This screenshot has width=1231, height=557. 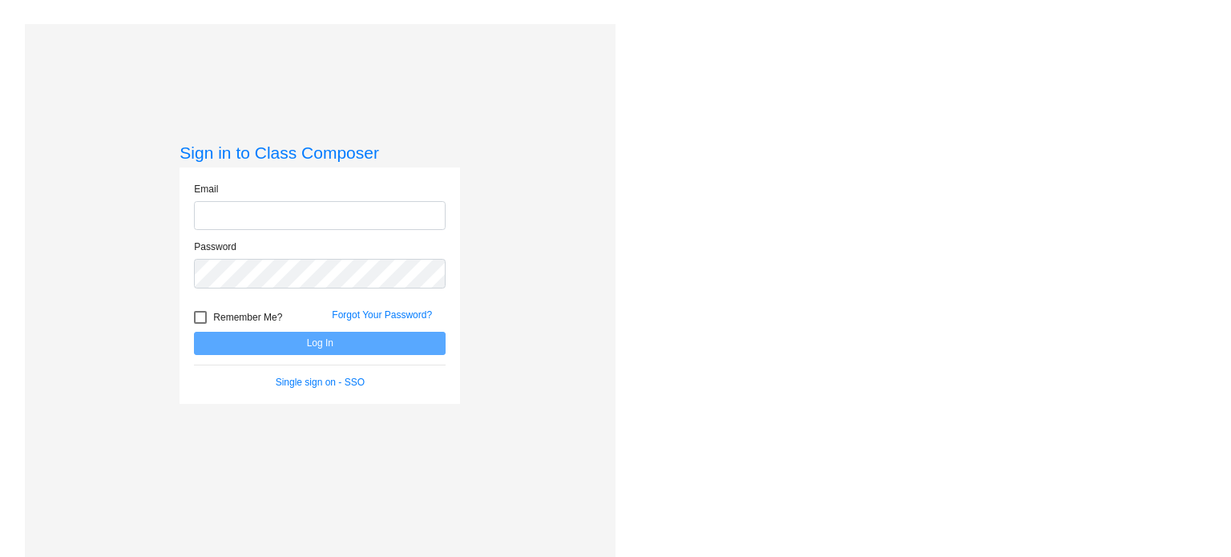 What do you see at coordinates (215, 247) in the screenshot?
I see `label: Password` at bounding box center [215, 247].